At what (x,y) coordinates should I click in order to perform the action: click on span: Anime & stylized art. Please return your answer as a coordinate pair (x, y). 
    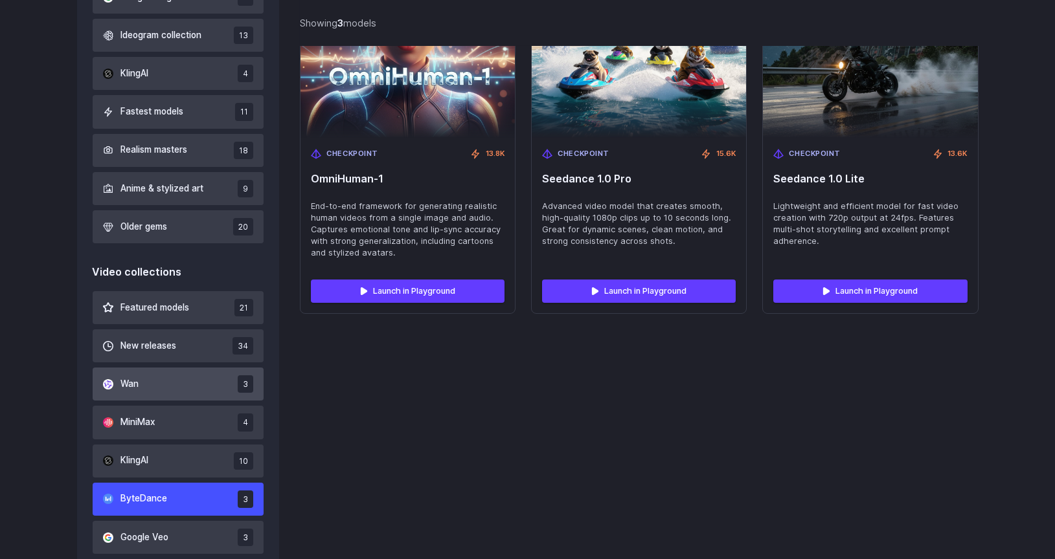
    Looking at the image, I should click on (163, 189).